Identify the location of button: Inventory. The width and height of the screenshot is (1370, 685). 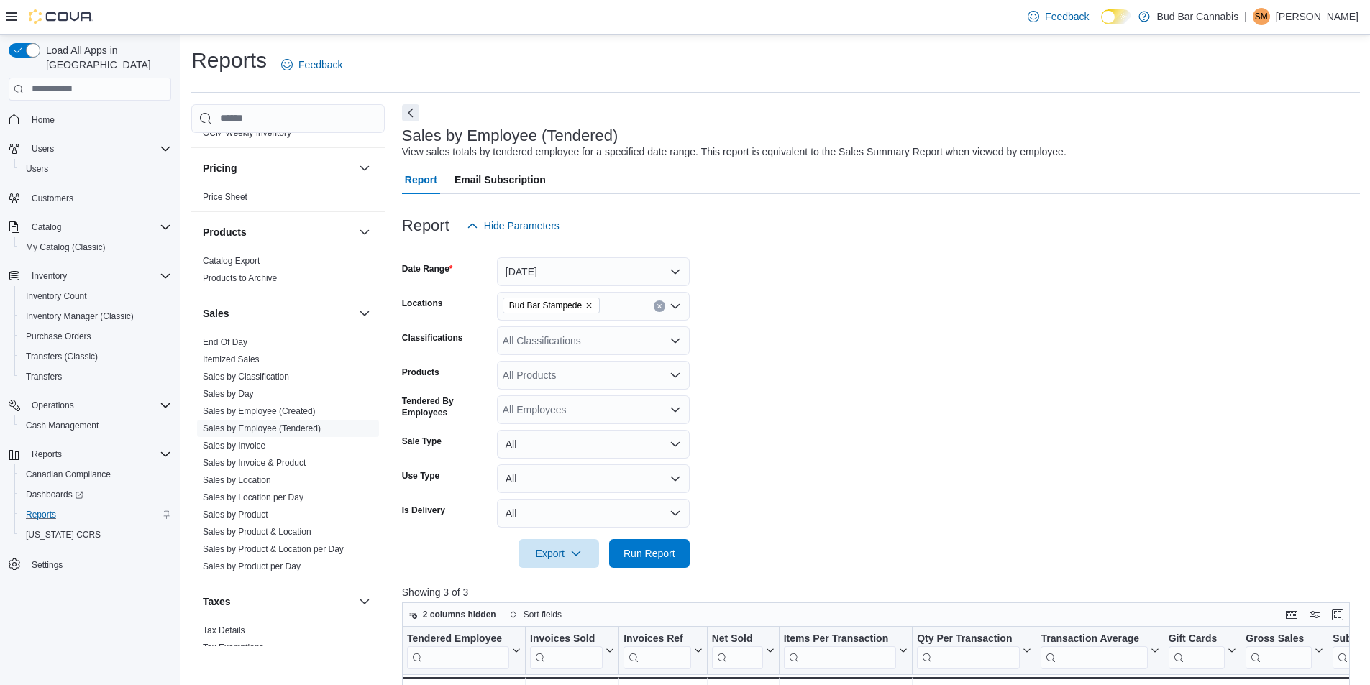
(49, 276).